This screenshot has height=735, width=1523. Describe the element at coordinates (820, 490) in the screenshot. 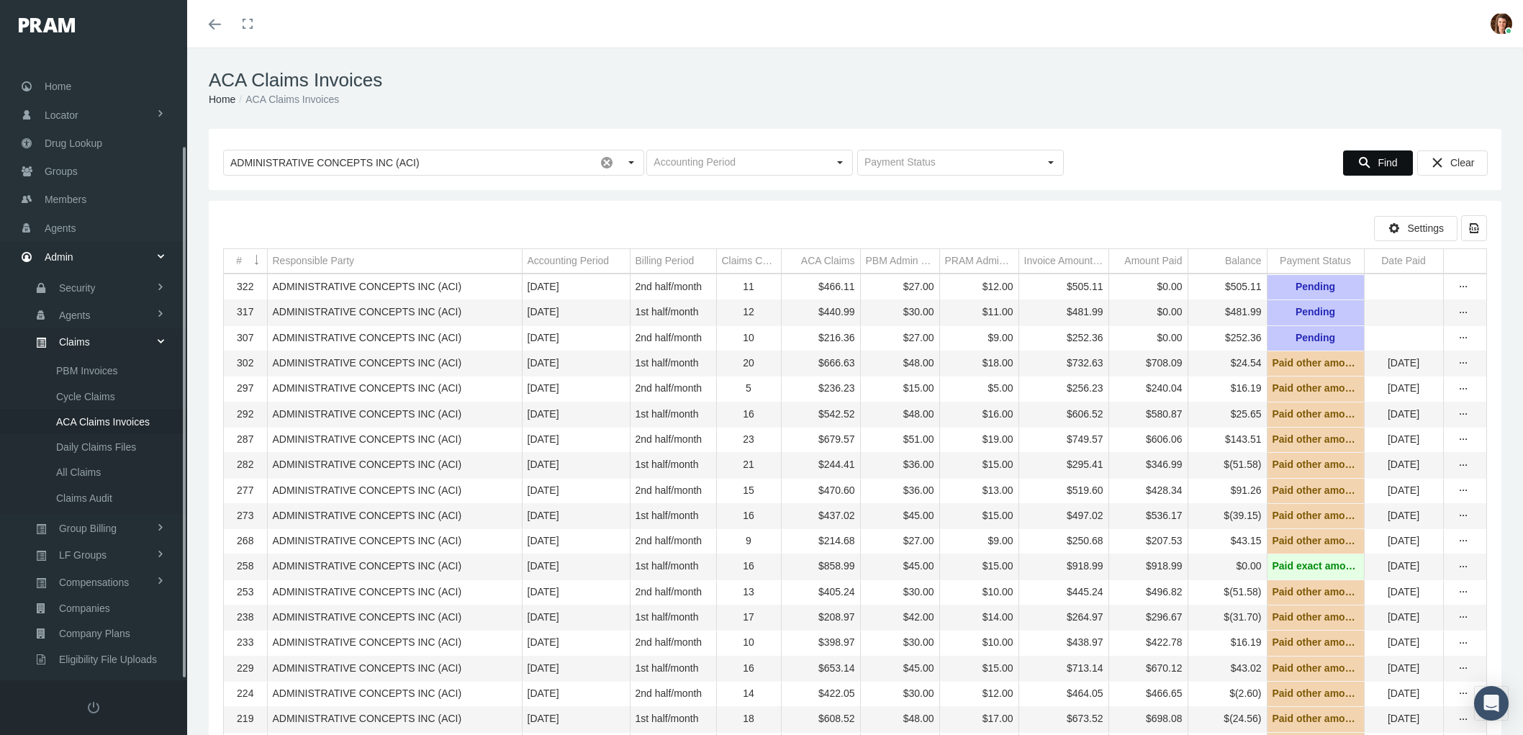

I see `div: $470.60` at that location.